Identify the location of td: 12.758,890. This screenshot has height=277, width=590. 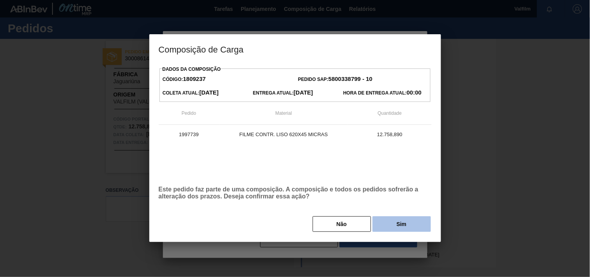
(390, 135).